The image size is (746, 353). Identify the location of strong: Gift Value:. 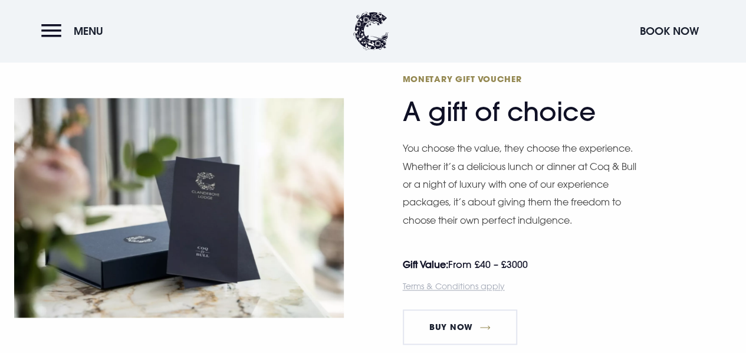
(425, 264).